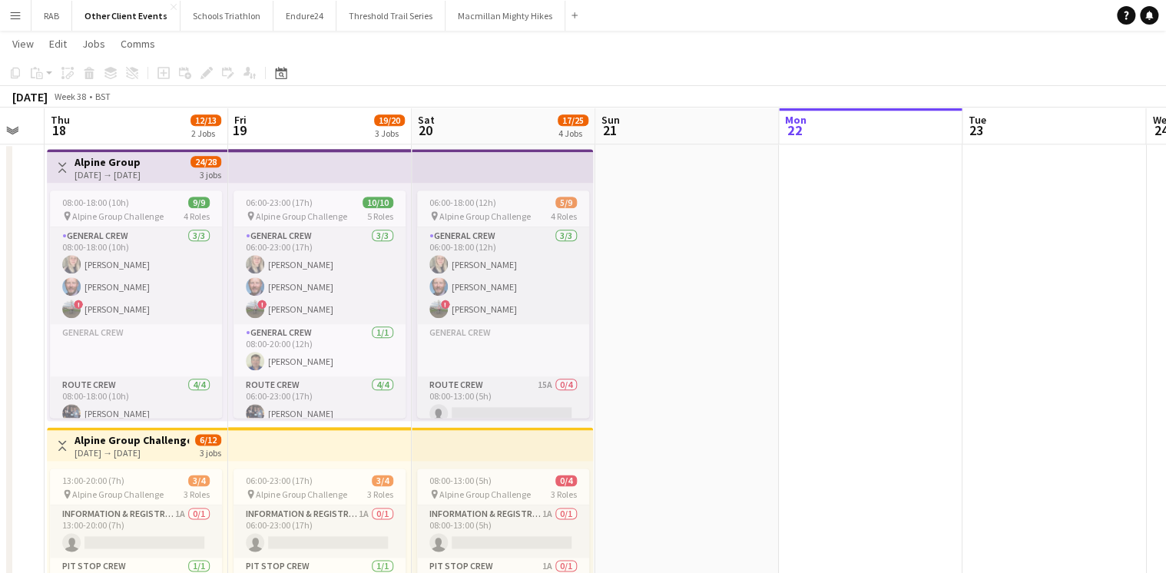  Describe the element at coordinates (240, 120) in the screenshot. I see `span: Fri` at that location.